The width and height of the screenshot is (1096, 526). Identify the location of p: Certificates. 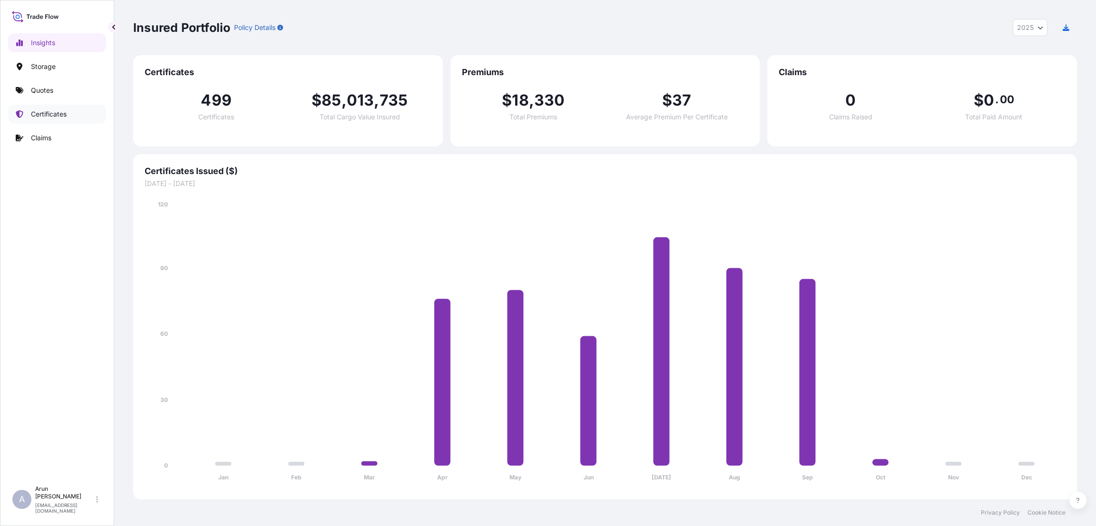
(49, 114).